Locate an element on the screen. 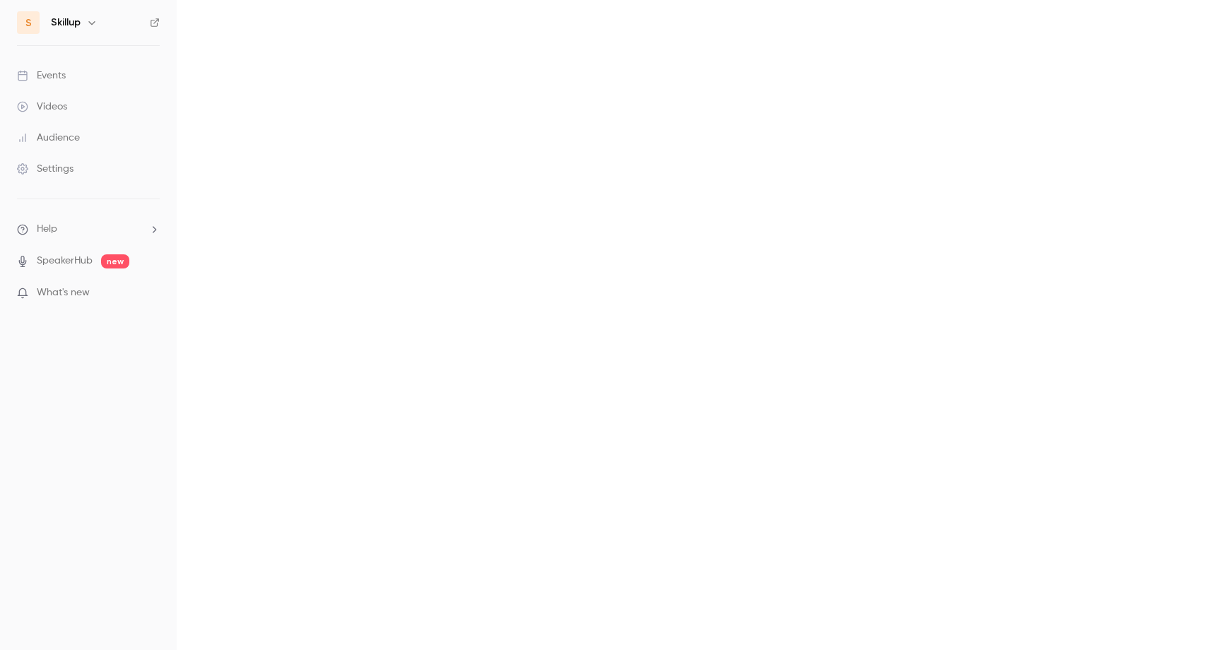 This screenshot has height=650, width=1222. li: help-dropdown-opener is located at coordinates (88, 229).